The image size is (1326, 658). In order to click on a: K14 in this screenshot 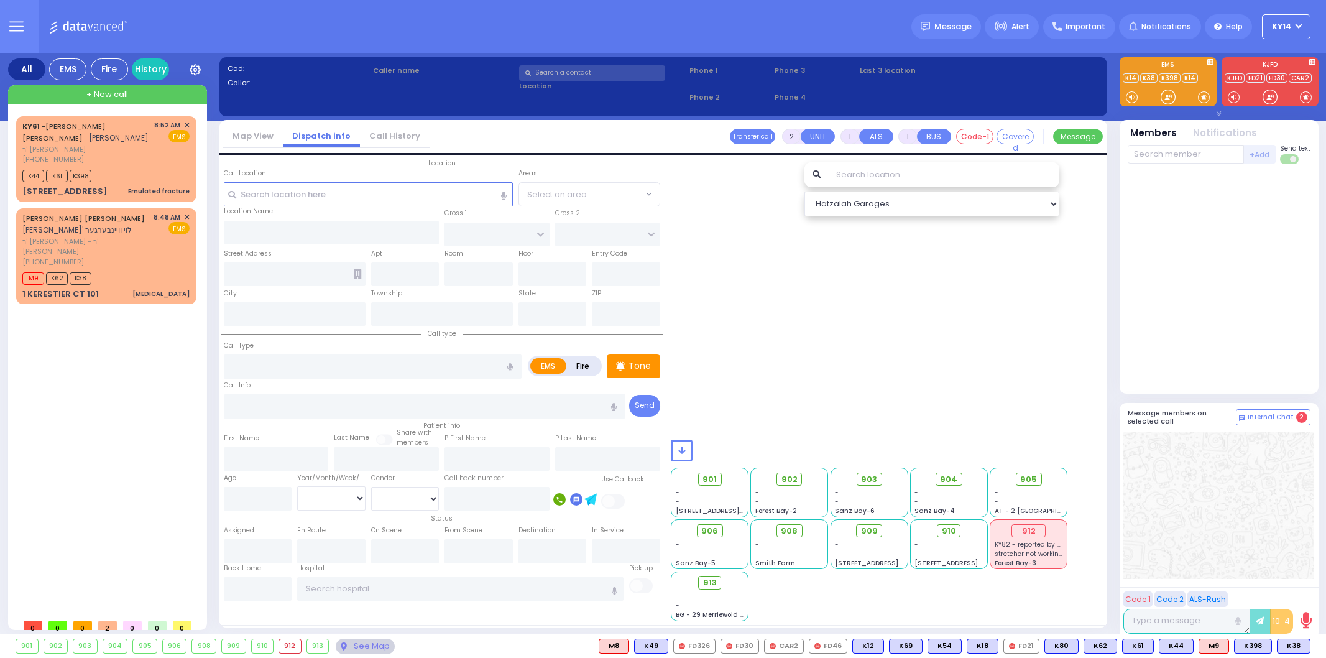, I will do `click(1190, 78)`.